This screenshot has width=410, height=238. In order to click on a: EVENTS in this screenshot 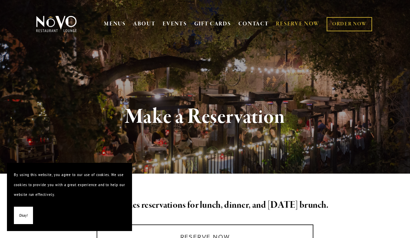, I will do `click(174, 24)`.